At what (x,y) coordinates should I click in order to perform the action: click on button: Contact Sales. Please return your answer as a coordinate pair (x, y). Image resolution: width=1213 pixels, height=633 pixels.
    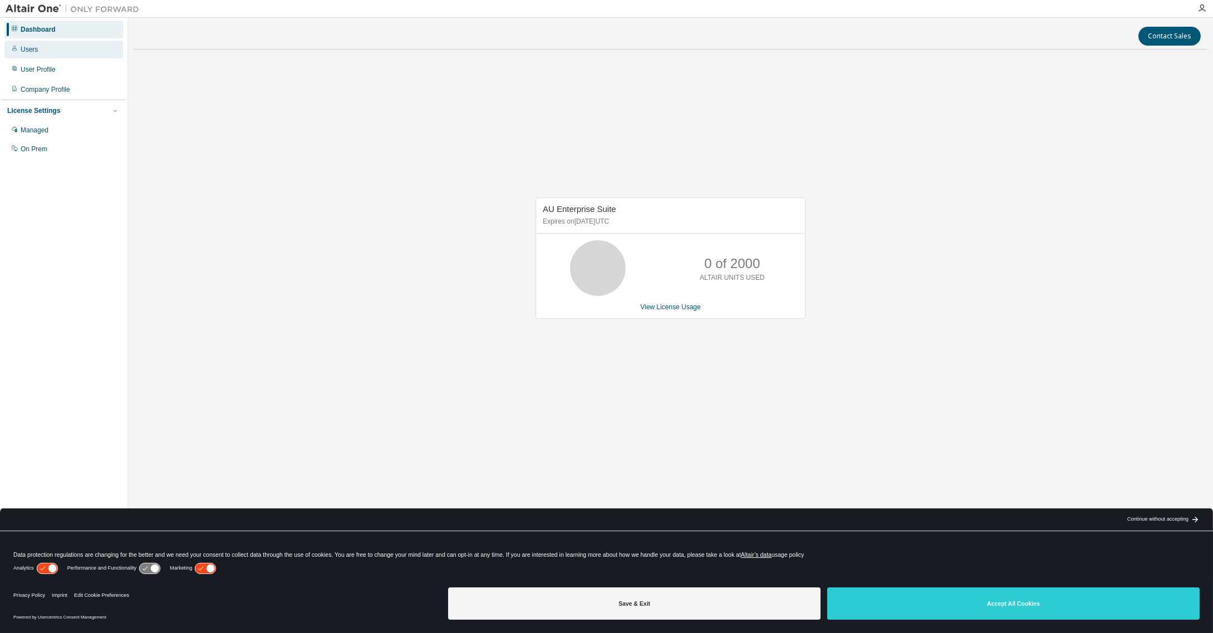
    Looking at the image, I should click on (1169, 36).